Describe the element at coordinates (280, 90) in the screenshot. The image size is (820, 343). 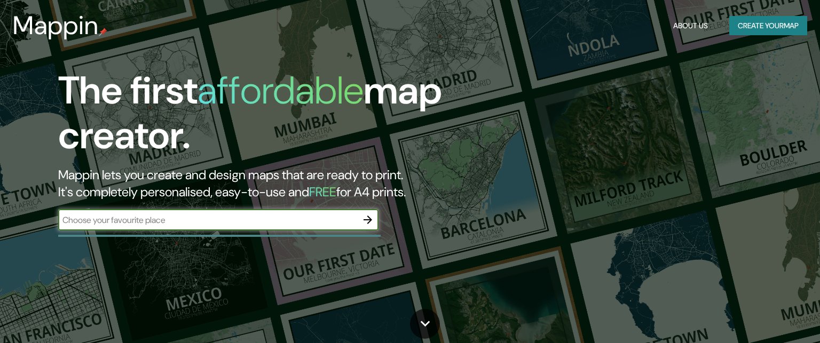
I see `h1: affordable` at that location.